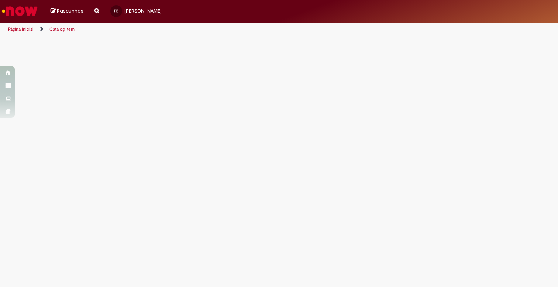 The image size is (558, 287). Describe the element at coordinates (186, 29) in the screenshot. I see `ul: Trilhas de página` at that location.